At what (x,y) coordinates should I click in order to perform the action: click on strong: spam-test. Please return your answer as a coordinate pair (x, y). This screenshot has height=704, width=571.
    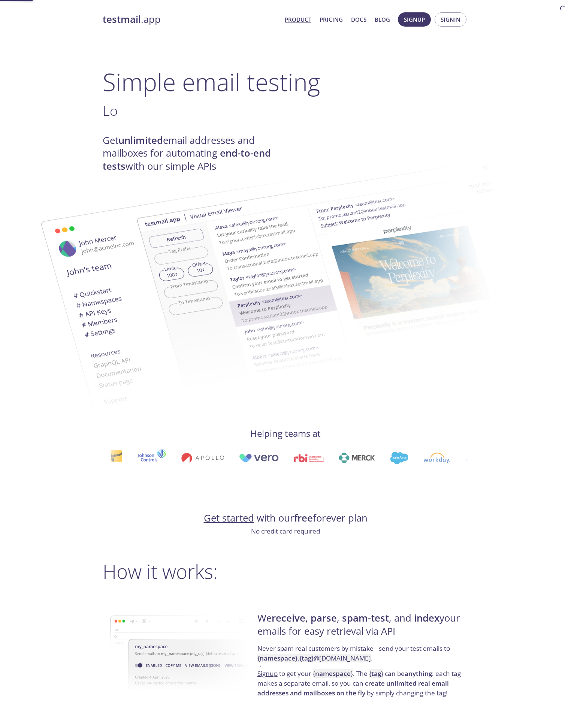
    Looking at the image, I should click on (365, 617).